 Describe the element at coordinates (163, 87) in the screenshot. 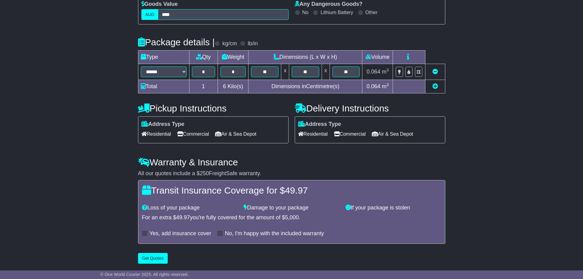

I see `td: Total` at that location.